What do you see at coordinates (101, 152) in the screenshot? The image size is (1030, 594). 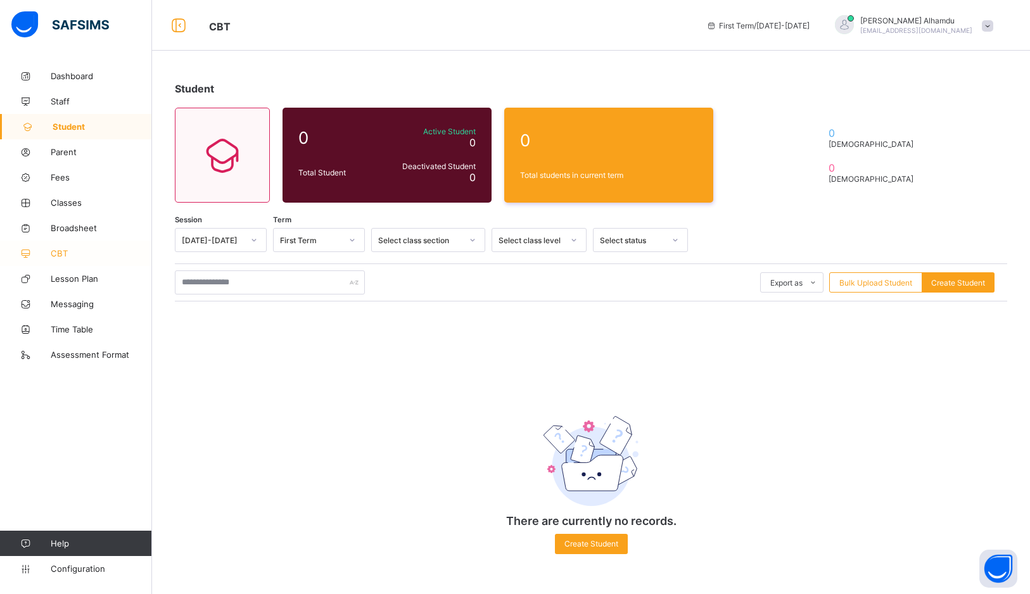 I see `span: Parent` at bounding box center [101, 152].